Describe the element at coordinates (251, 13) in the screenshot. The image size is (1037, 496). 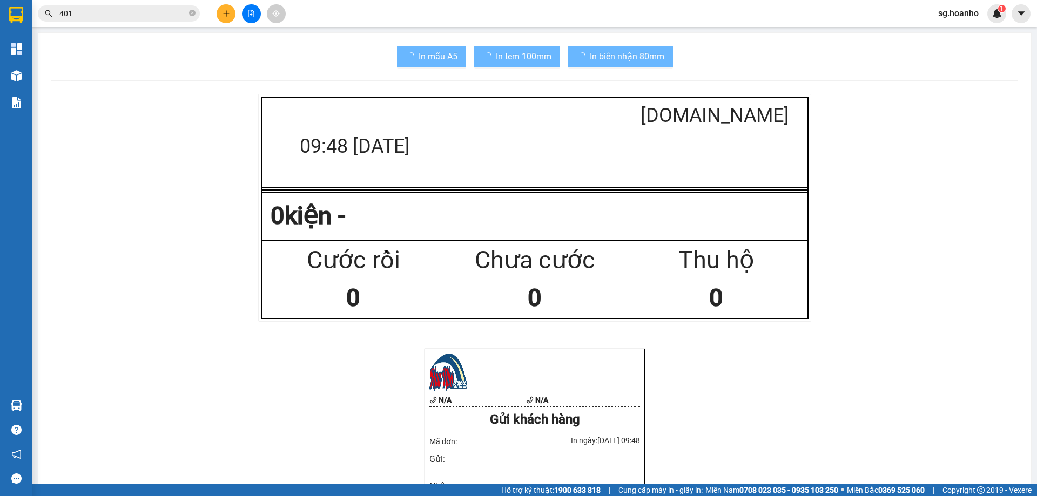
I see `button: file-add` at that location.